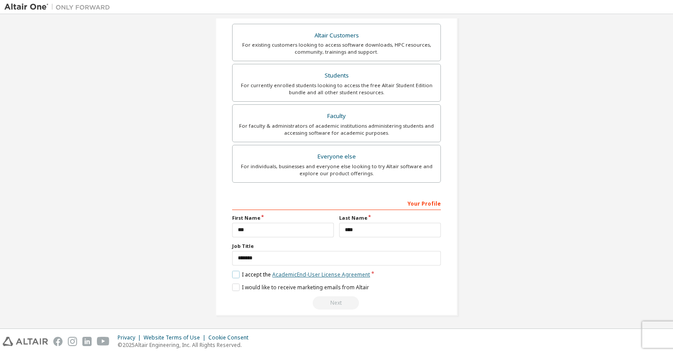  What do you see at coordinates (300, 287) in the screenshot?
I see `label: I would like to receive marketing emails from Altair` at bounding box center [300, 287].